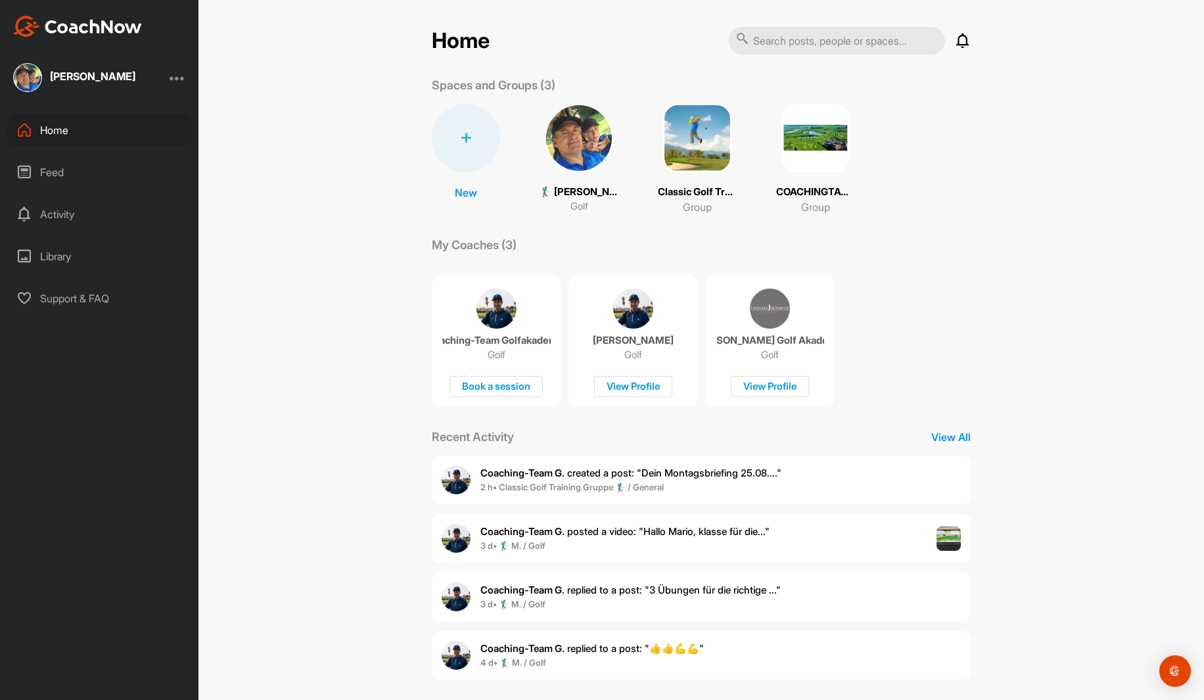 The image size is (1204, 700). I want to click on p: Coaching-Team Golfakademie, so click(496, 340).